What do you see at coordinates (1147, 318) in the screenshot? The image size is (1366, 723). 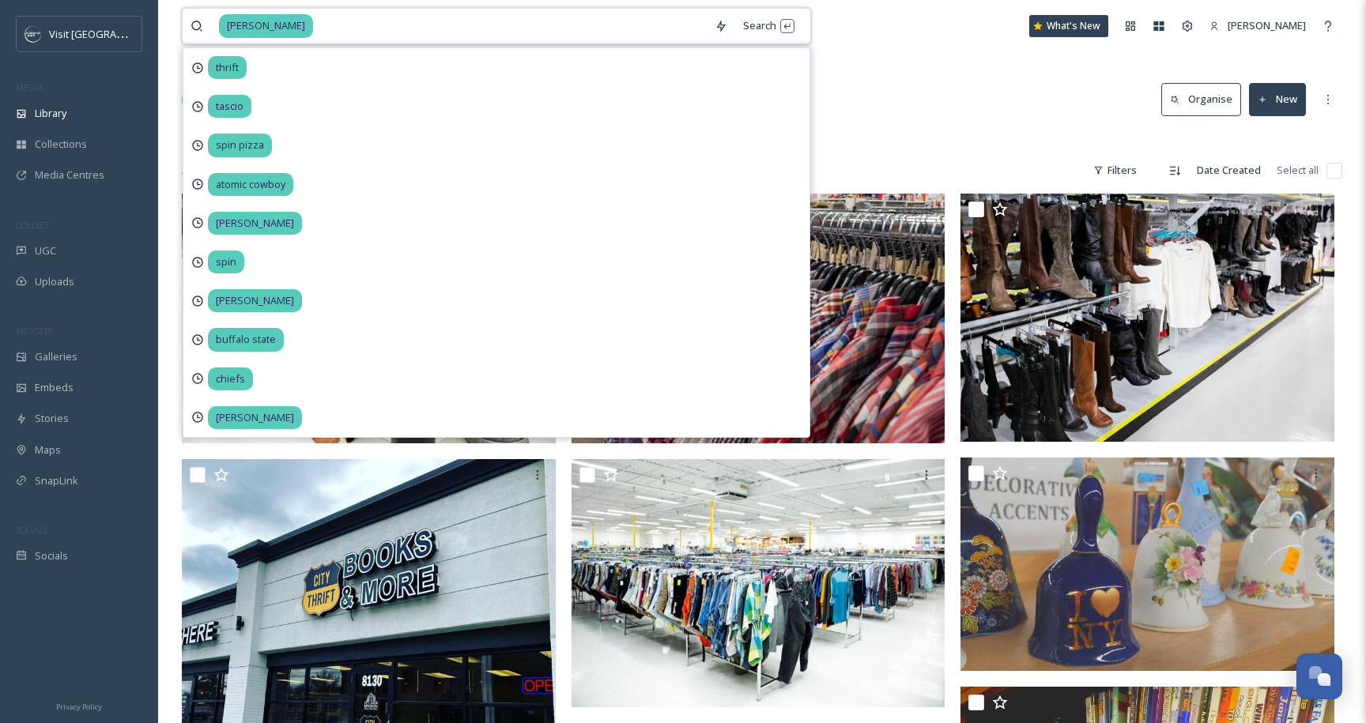 I see `img: f9314d00-0b53-66dc-9e92-78deb3e4d3a4.jpg` at bounding box center [1147, 318].